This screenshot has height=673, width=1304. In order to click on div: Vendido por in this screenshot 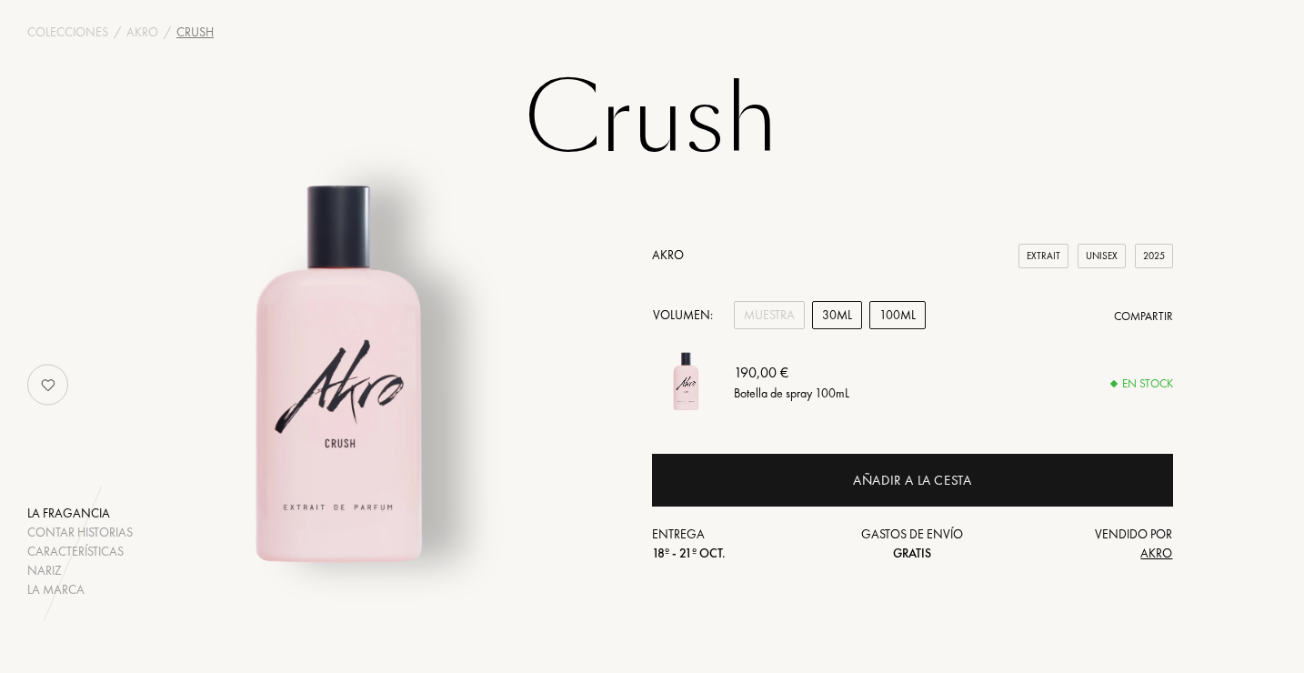, I will do `click(1086, 544)`.